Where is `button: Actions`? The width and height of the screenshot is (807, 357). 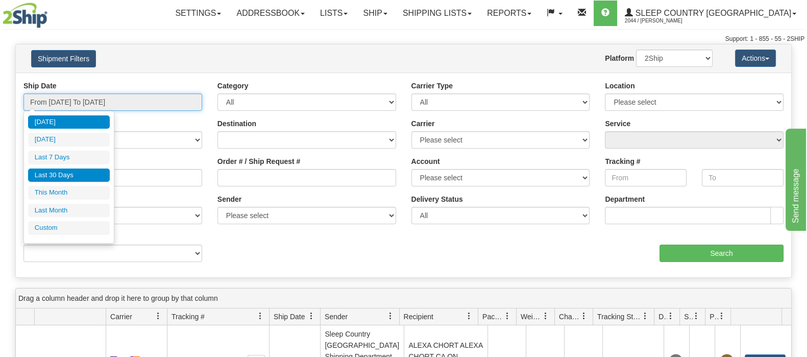
button: Actions is located at coordinates (756, 58).